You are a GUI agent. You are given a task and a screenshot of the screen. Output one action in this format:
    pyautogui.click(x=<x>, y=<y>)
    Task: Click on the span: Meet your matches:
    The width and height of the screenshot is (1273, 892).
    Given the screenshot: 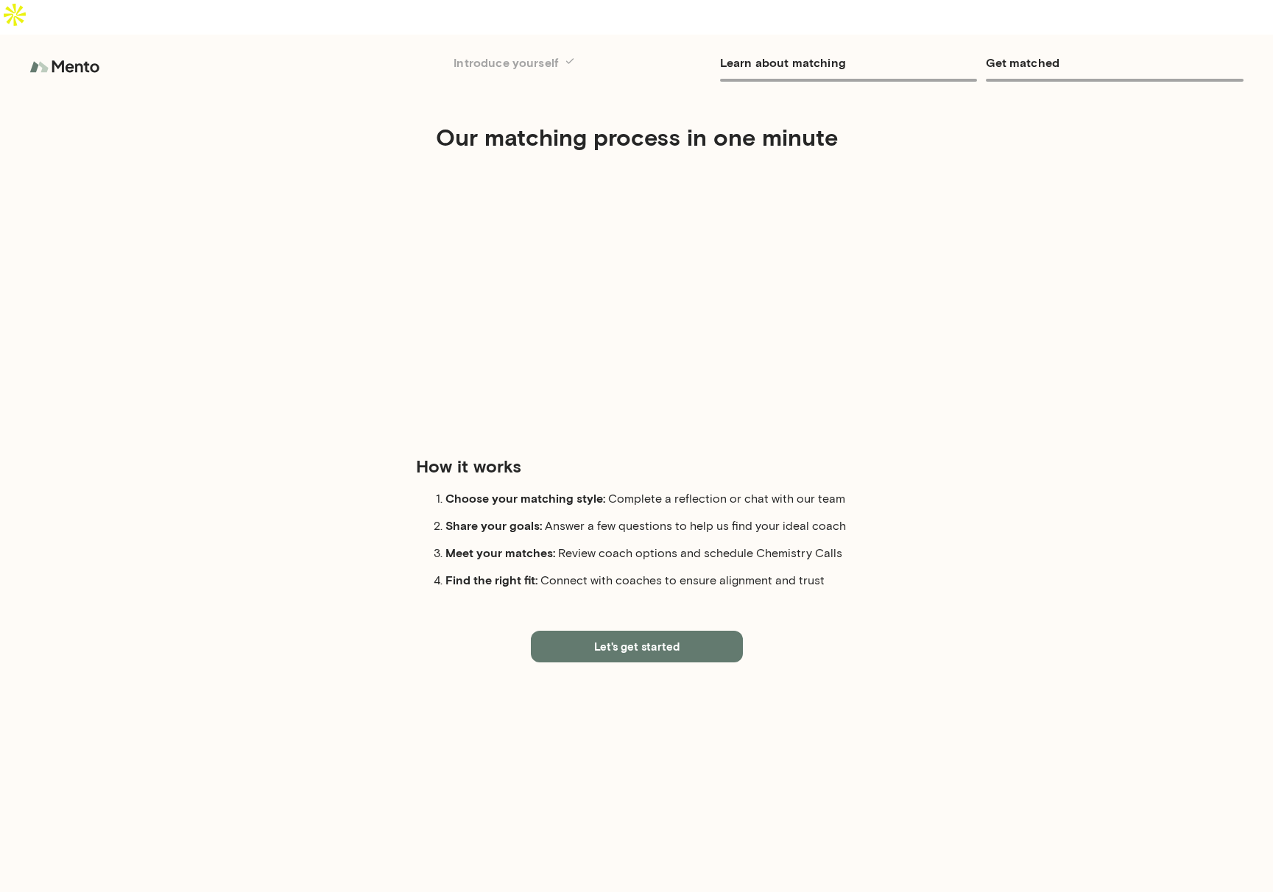 What is the action you would take?
    pyautogui.click(x=501, y=552)
    